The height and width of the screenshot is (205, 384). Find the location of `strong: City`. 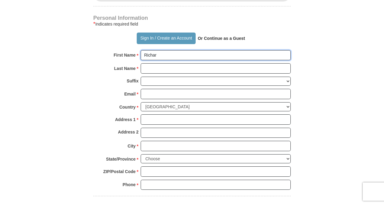

strong: City is located at coordinates (132, 146).